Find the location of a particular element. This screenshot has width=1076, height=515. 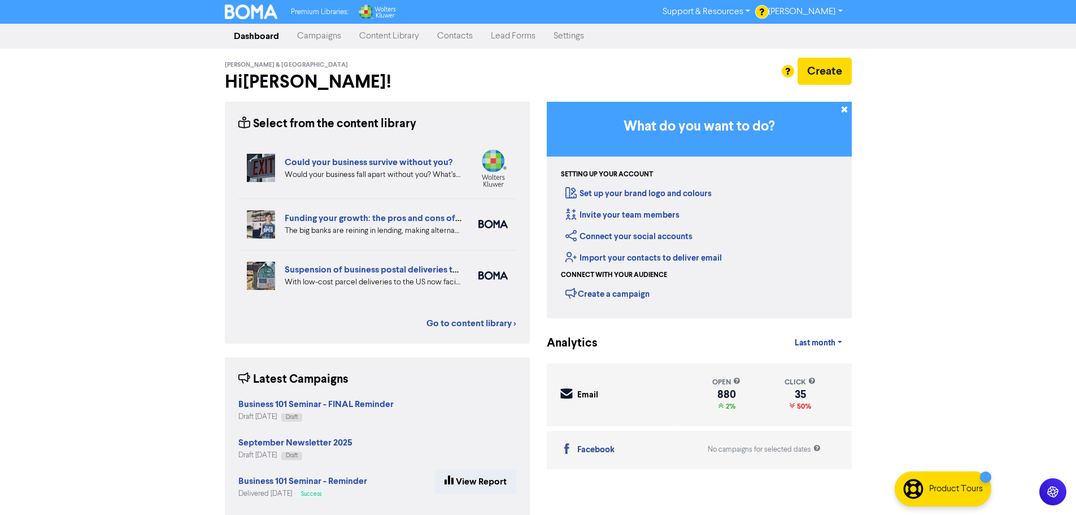

img: BOMA Logo is located at coordinates (251, 12).